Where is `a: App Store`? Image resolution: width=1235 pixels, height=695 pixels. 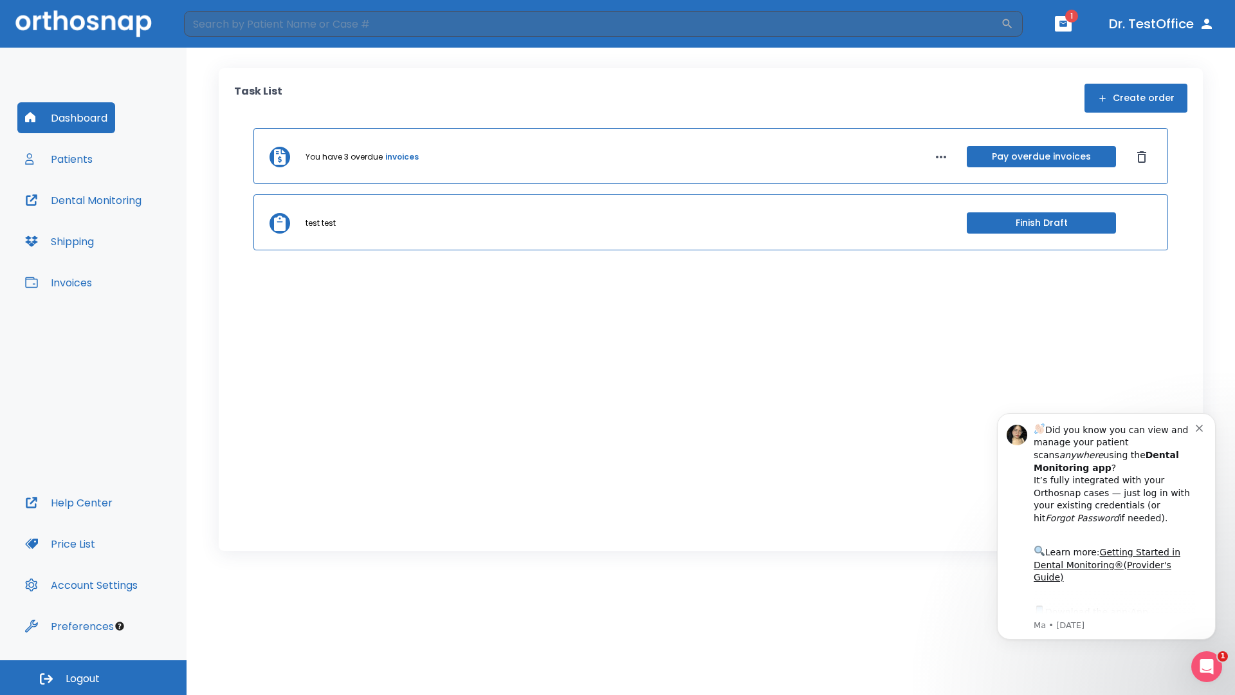
a: App Store is located at coordinates (113, 221).